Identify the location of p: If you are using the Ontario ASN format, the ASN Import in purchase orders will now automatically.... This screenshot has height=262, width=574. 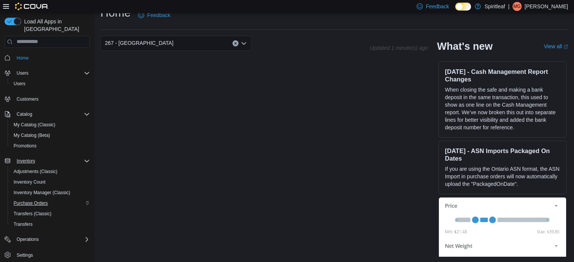
(502, 177).